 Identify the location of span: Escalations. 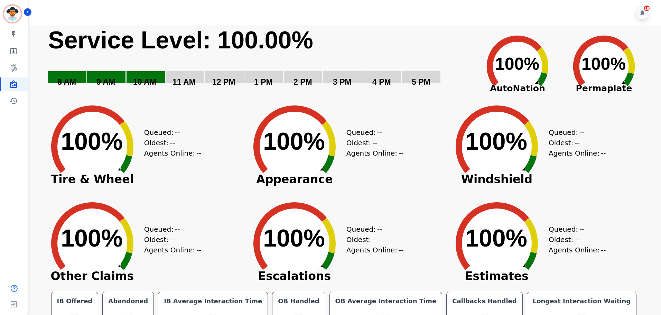
(295, 276).